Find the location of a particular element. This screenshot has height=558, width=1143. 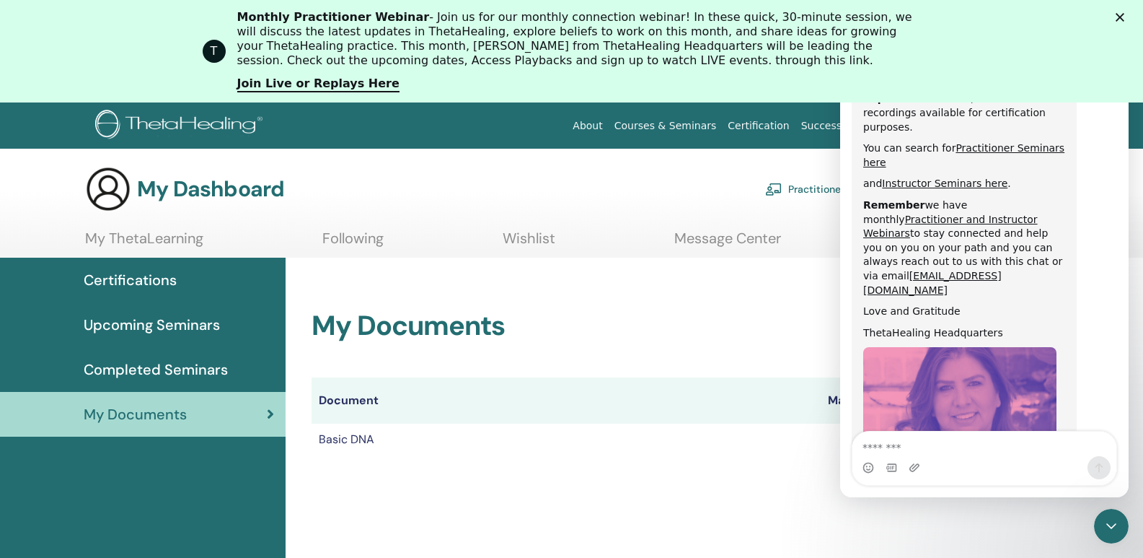

span: Certifications is located at coordinates (130, 280).